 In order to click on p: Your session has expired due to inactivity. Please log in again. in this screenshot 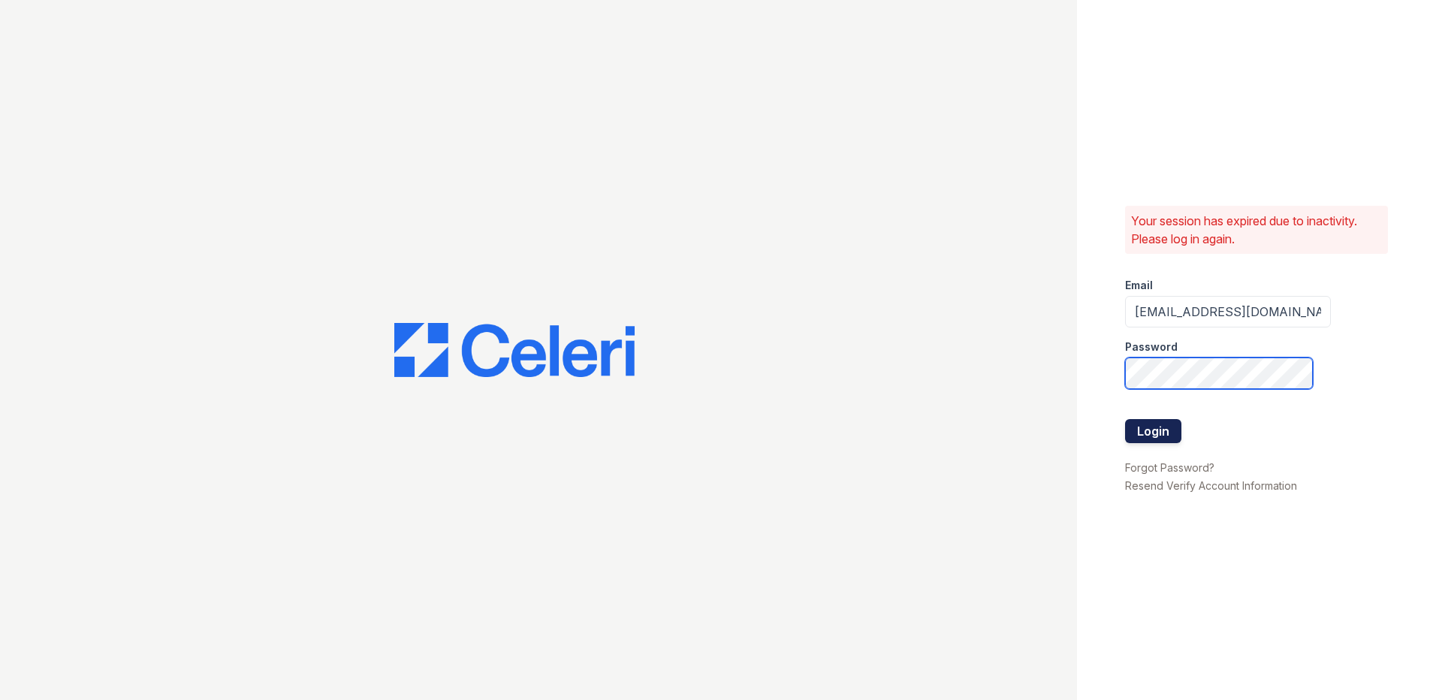, I will do `click(1257, 230)`.